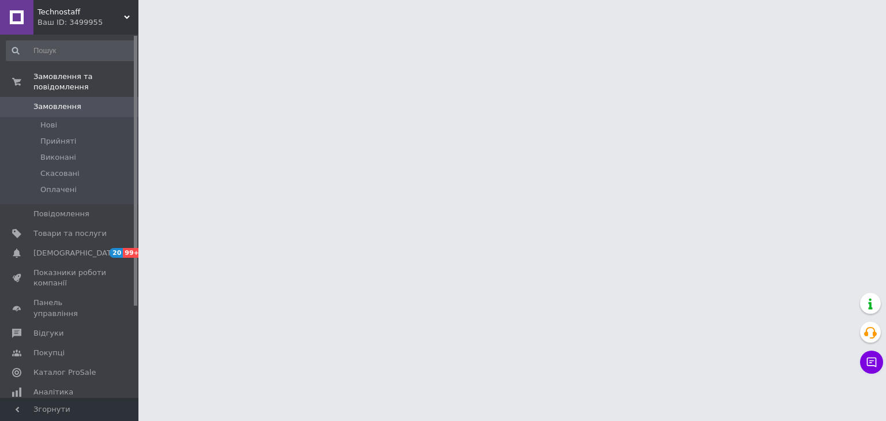 The height and width of the screenshot is (421, 886). Describe the element at coordinates (65, 373) in the screenshot. I see `span: Каталог ProSale` at that location.